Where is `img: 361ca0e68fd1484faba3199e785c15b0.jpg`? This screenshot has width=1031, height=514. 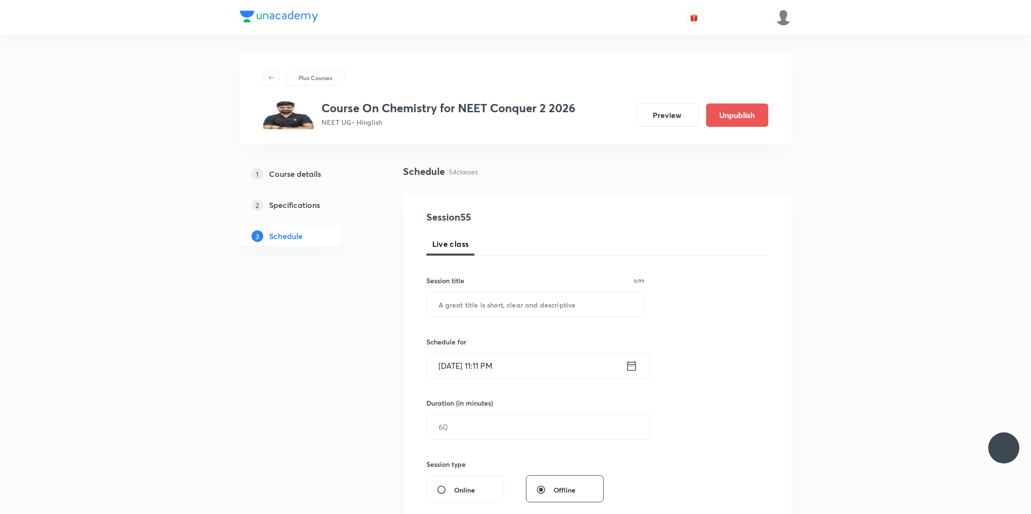 img: 361ca0e68fd1484faba3199e785c15b0.jpg is located at coordinates (288, 115).